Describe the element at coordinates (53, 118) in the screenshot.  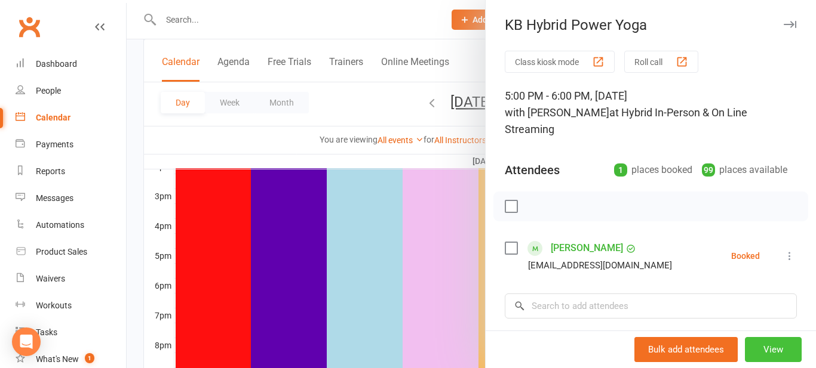
I see `div: Calendar` at that location.